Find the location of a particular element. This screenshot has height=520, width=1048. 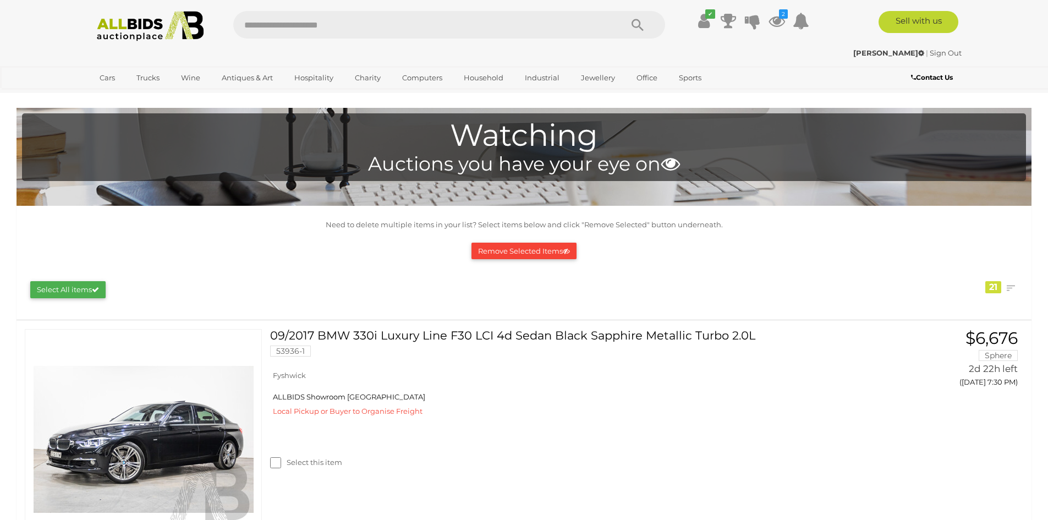

a: Computers is located at coordinates (422, 78).